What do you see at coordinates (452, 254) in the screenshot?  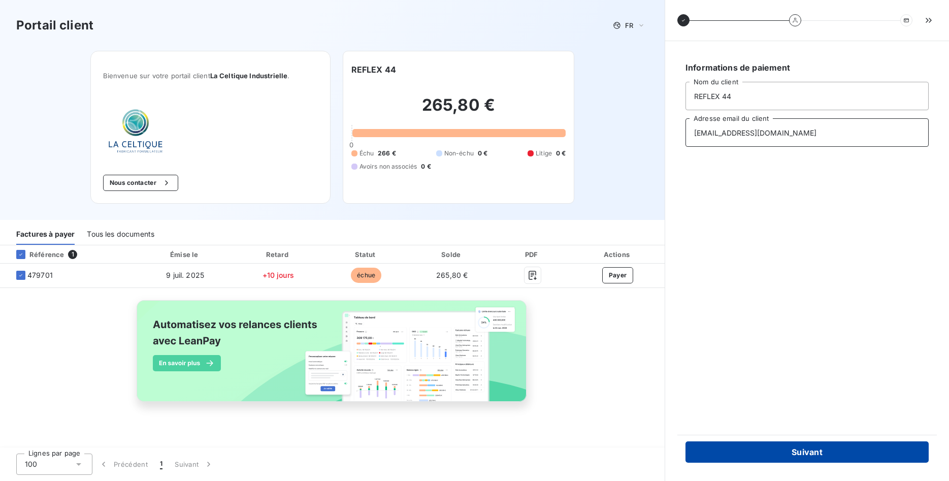 I see `div: Solde` at bounding box center [452, 254].